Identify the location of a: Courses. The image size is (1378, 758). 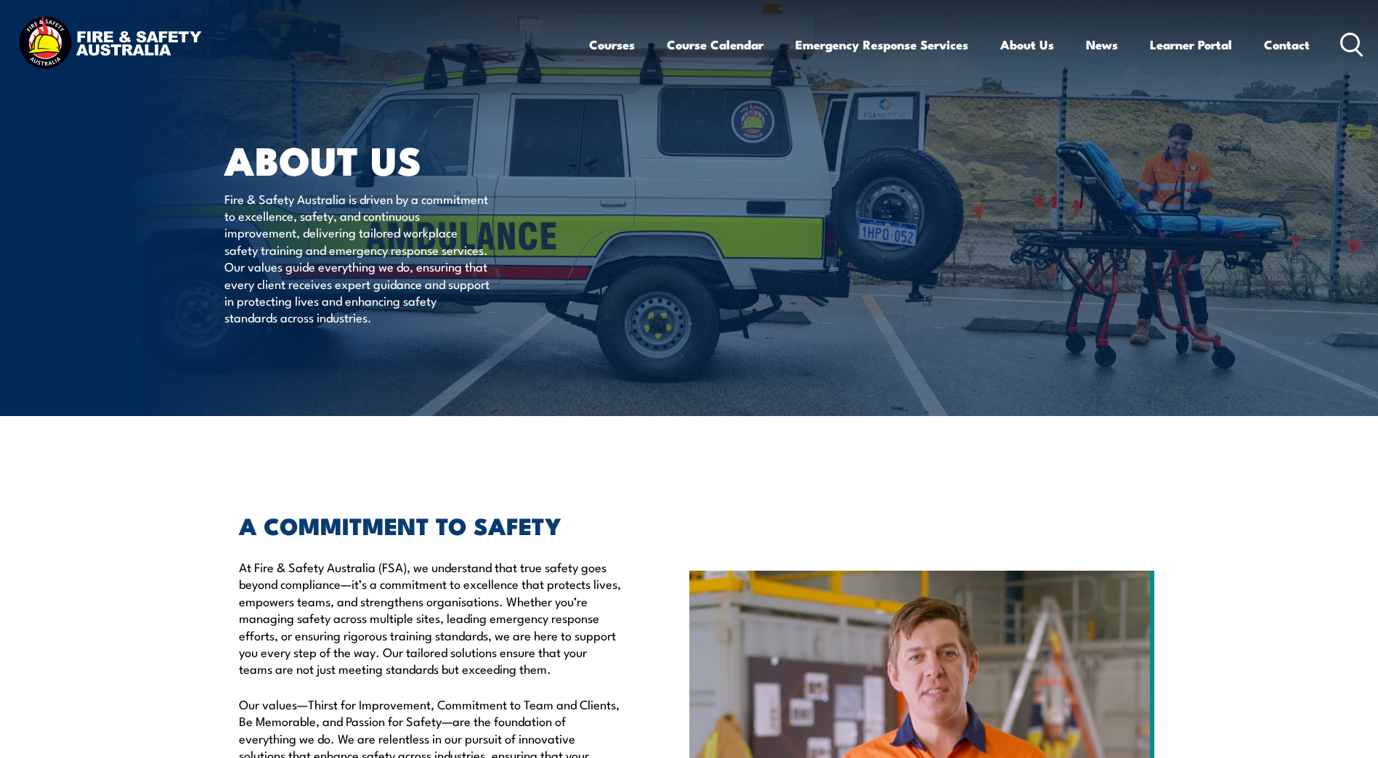
(612, 44).